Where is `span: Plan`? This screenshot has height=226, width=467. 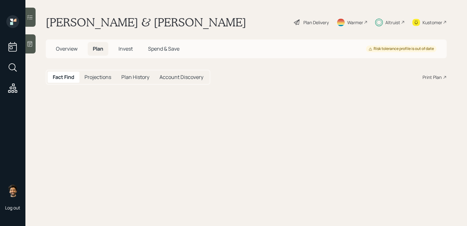 span: Plan is located at coordinates (98, 49).